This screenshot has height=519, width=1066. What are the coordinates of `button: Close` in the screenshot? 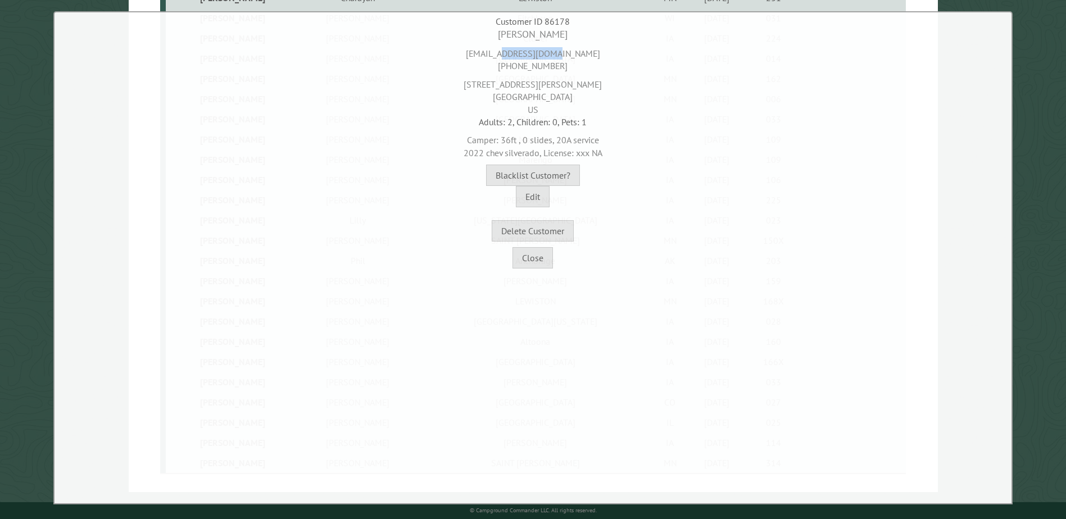 It's located at (533, 258).